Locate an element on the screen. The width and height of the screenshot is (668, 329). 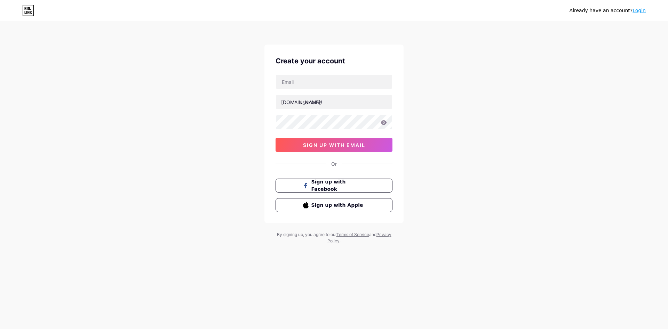
span: Sign up with Facebook is located at coordinates (338, 185).